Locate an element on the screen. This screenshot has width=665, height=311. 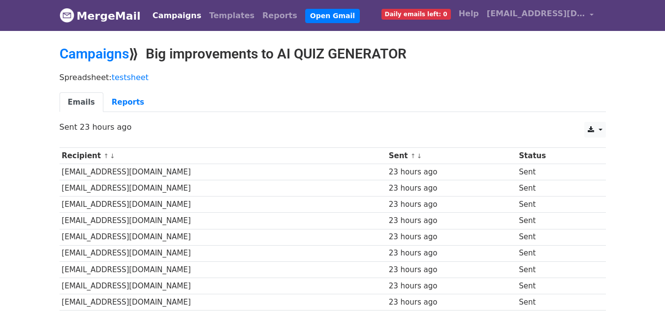
a: Open Gmail is located at coordinates (332, 16).